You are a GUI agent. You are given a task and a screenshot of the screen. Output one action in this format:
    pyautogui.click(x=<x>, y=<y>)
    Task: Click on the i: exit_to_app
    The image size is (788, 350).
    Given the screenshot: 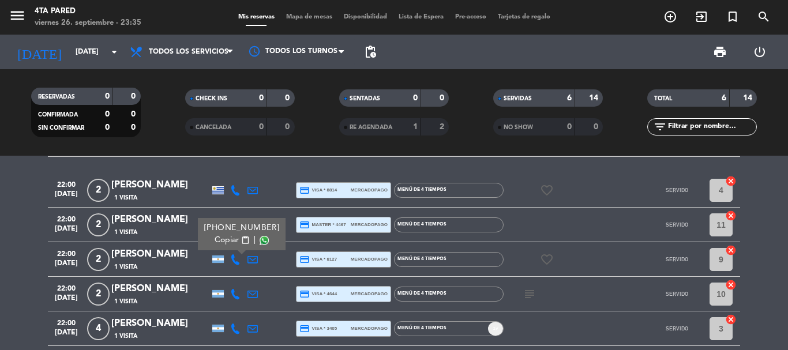 What is the action you would take?
    pyautogui.click(x=702, y=17)
    